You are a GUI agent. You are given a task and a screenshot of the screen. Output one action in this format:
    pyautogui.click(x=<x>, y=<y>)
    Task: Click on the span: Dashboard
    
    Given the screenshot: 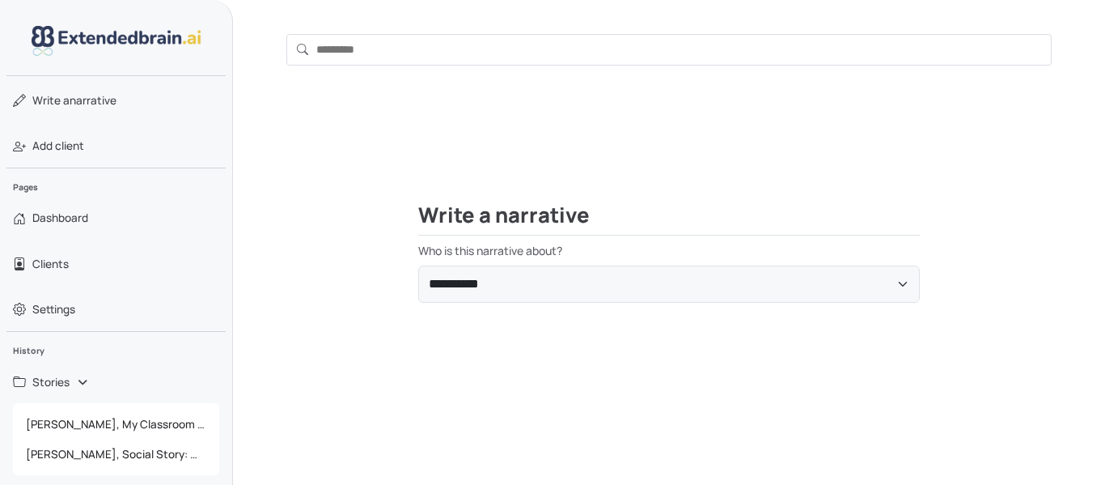 What is the action you would take?
    pyautogui.click(x=60, y=218)
    